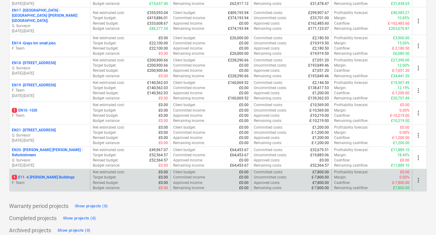 The width and height of the screenshot is (436, 235). I want to click on p: £49,967.07, so click(158, 150).